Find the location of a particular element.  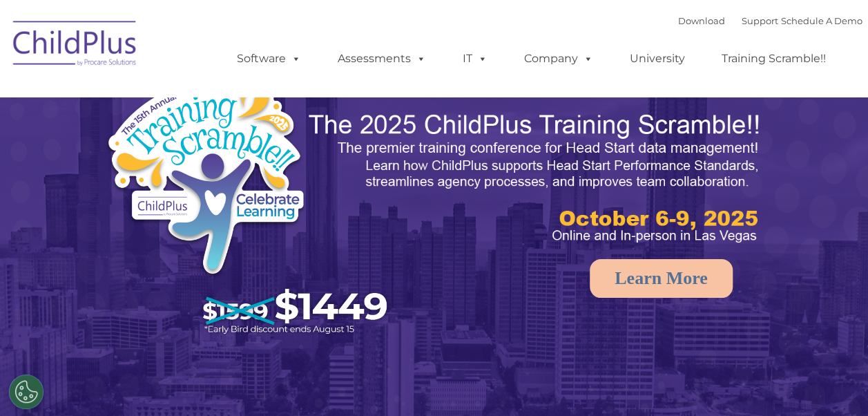

a: Learn More is located at coordinates (661, 278).